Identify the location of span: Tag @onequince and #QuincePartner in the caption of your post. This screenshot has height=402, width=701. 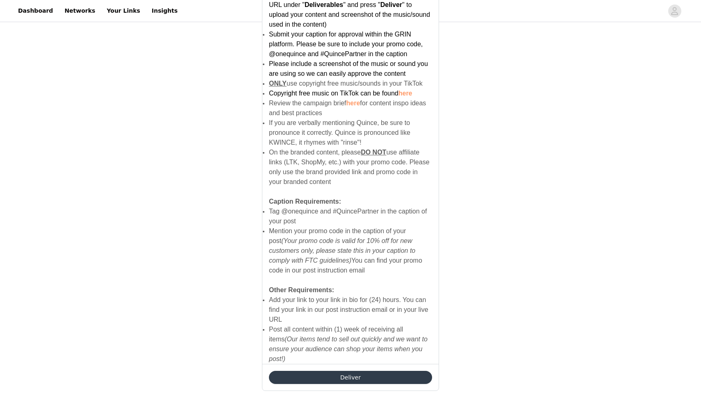
(348, 216).